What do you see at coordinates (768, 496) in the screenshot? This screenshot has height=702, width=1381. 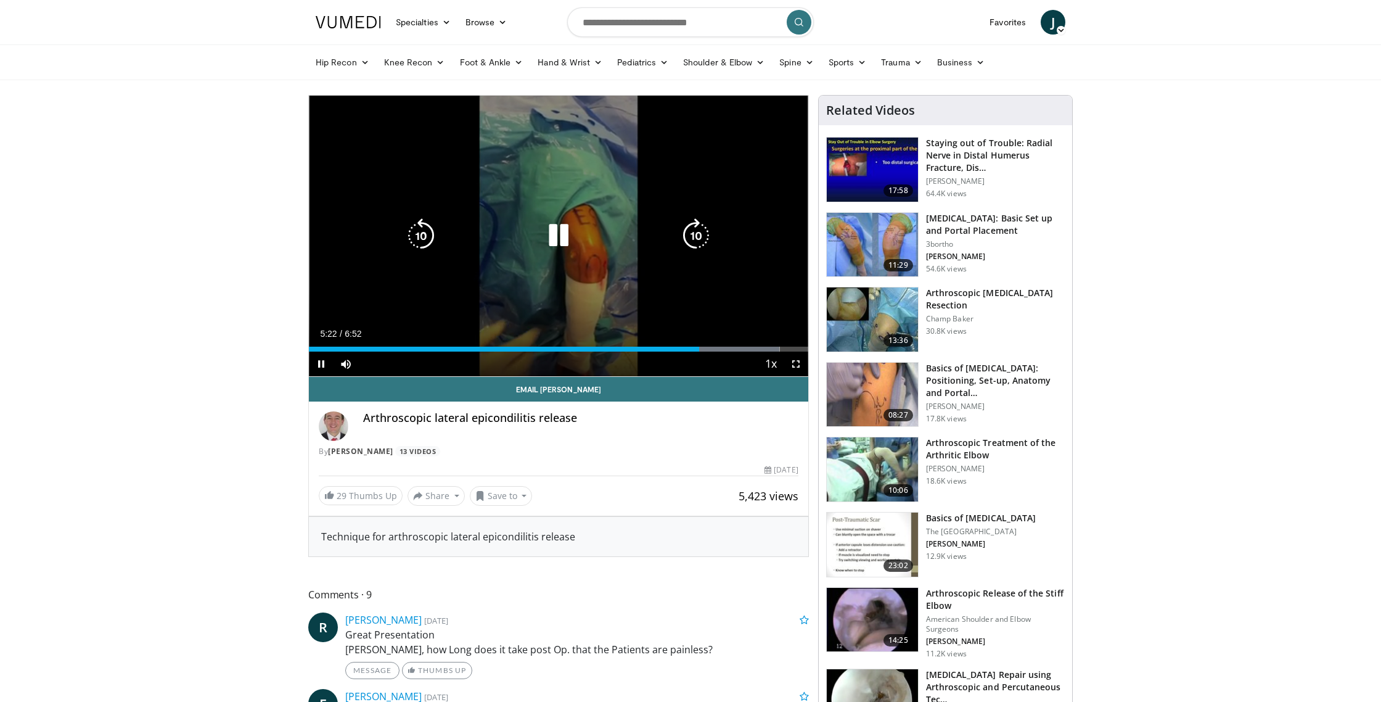 I see `span: 5,423 views` at bounding box center [768, 496].